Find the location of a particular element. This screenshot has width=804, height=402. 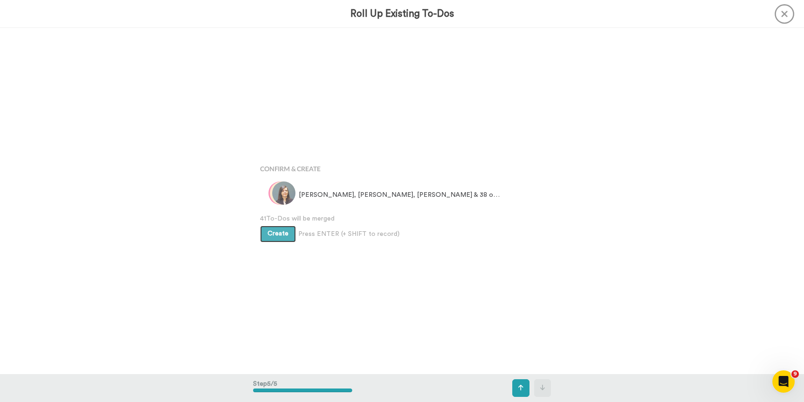

h4: Confirm & Create is located at coordinates (402, 168).